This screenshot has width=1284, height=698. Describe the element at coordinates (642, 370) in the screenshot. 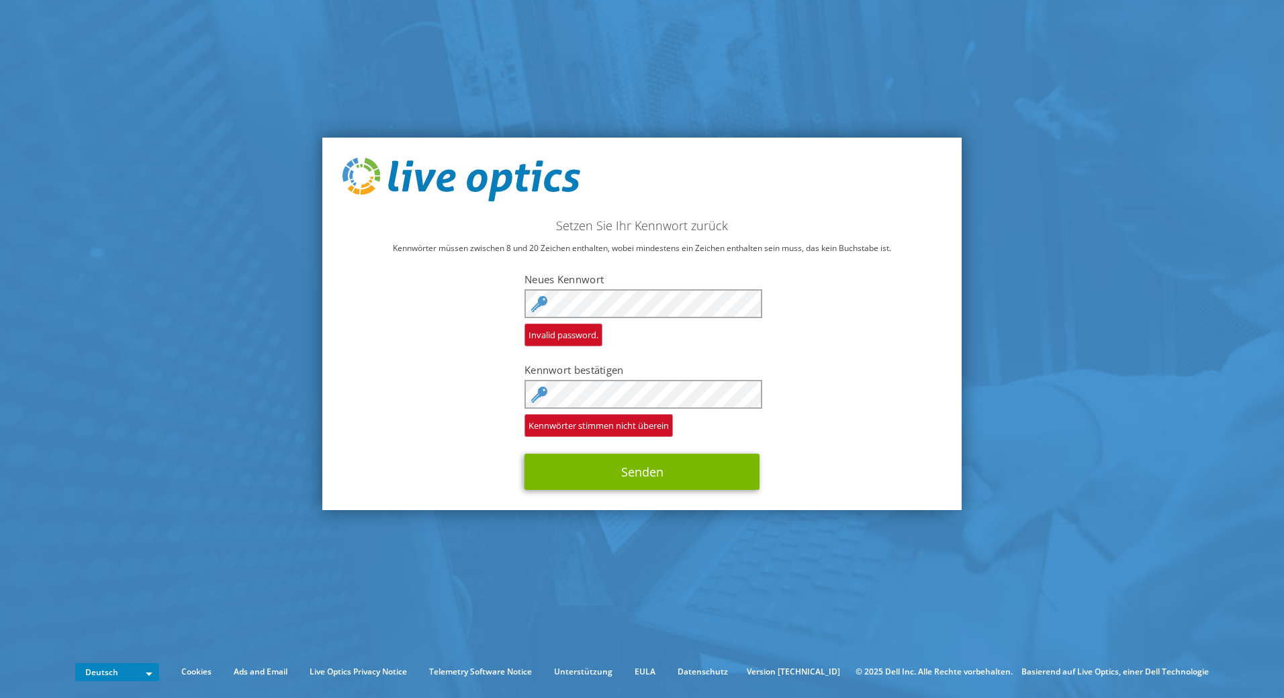

I see `label: Kennwort bestätigen` at that location.